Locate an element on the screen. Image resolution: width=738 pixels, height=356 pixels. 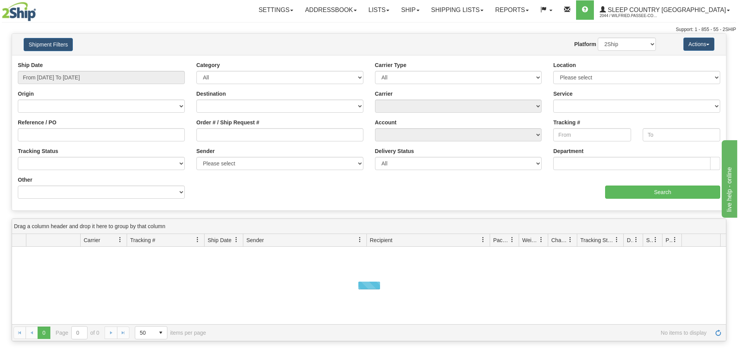
label: Origin is located at coordinates (26, 94).